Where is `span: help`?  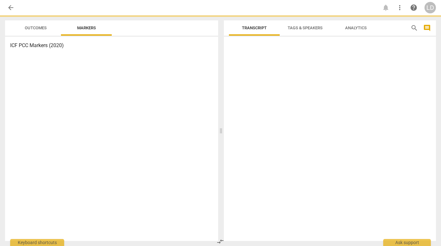 span: help is located at coordinates (414, 8).